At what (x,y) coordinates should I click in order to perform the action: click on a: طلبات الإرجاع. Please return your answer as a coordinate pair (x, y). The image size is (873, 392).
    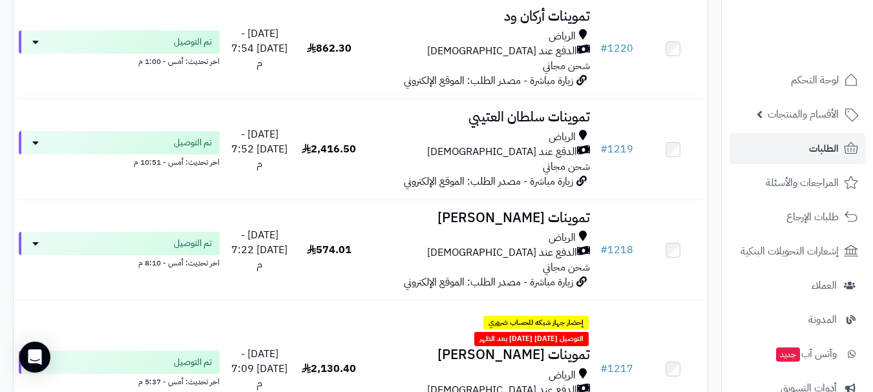
    Looking at the image, I should click on (797, 217).